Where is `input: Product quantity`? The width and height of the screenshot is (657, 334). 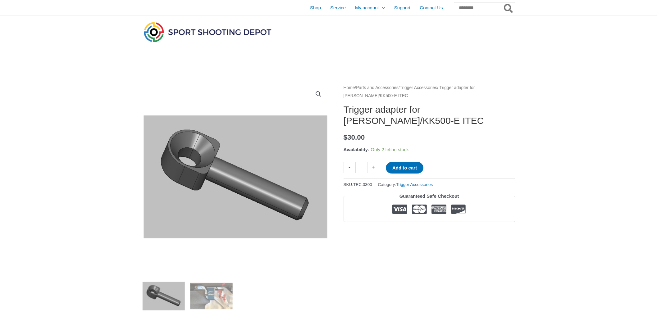 input: Product quantity is located at coordinates (361, 167).